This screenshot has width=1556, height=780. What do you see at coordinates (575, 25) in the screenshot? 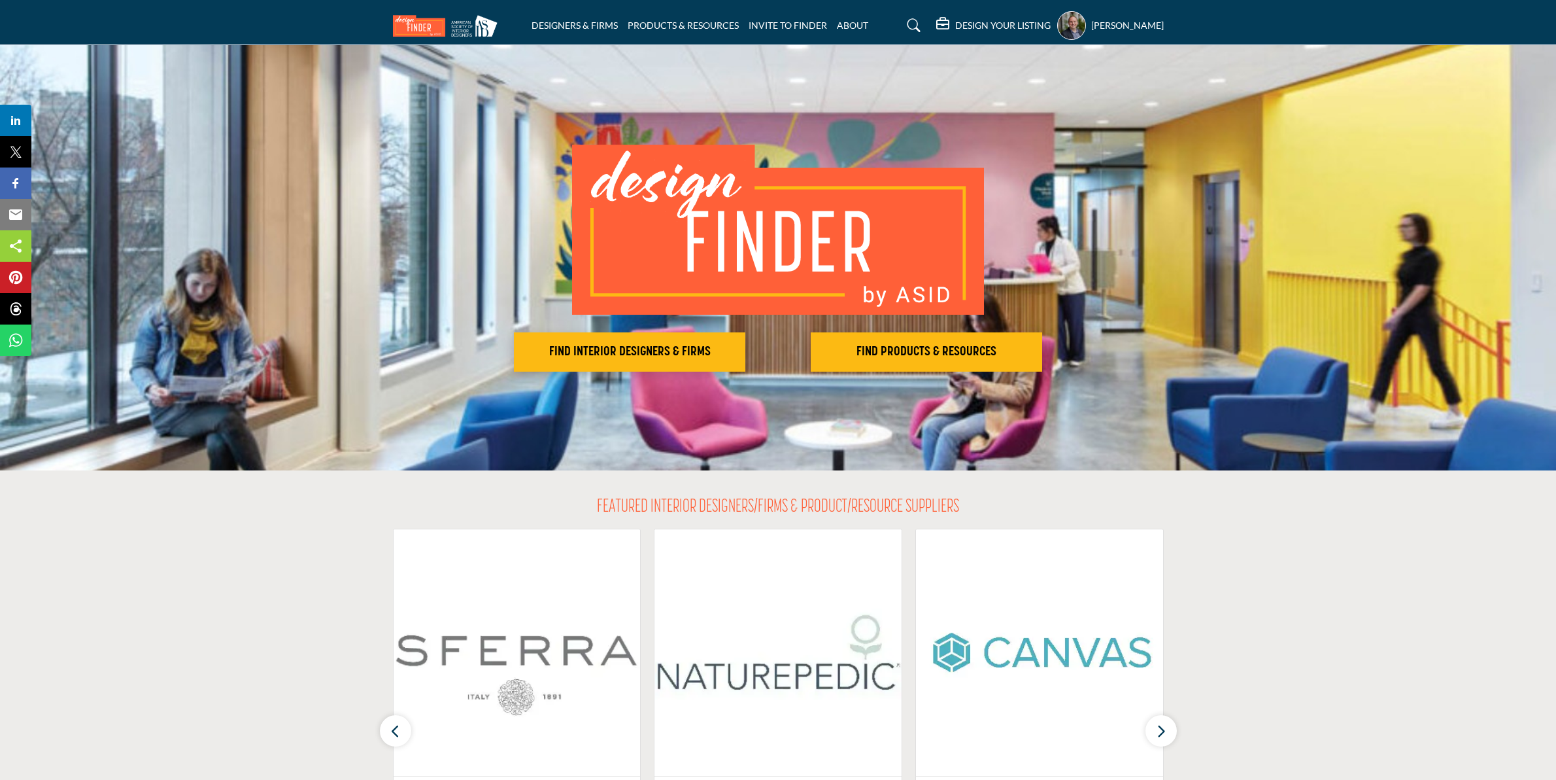
I see `a: DESIGNERS & FIRMS` at bounding box center [575, 25].